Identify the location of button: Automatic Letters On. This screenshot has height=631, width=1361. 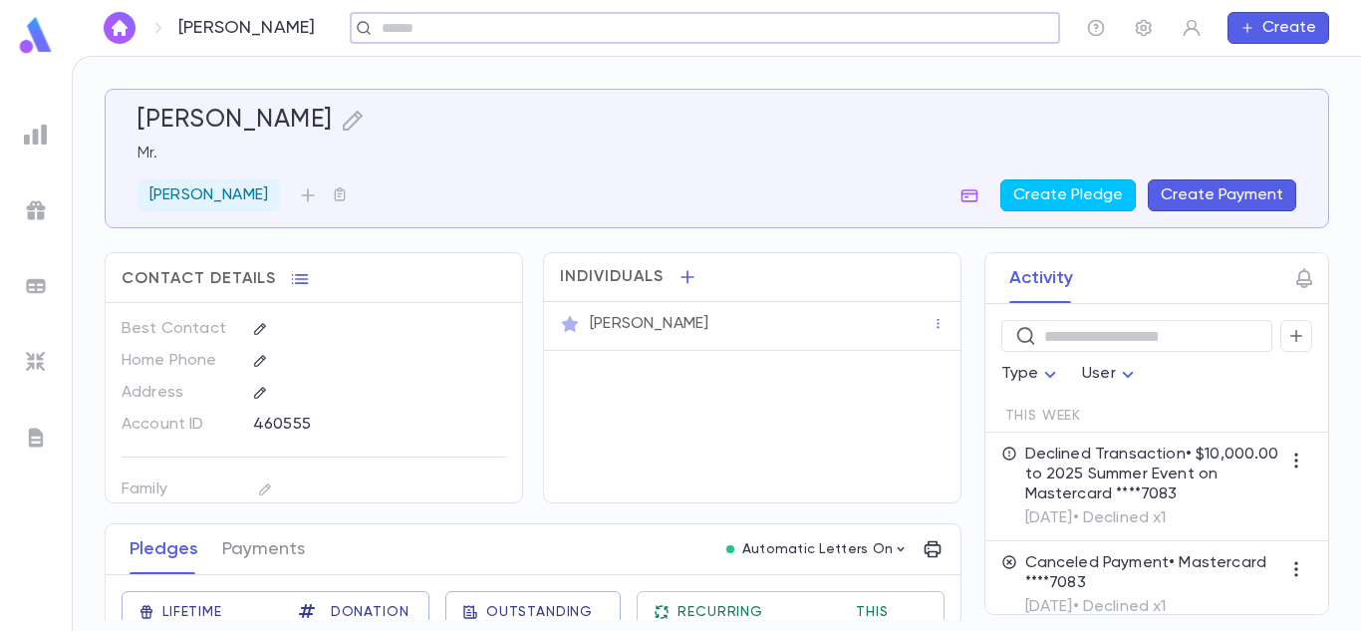
(818, 549).